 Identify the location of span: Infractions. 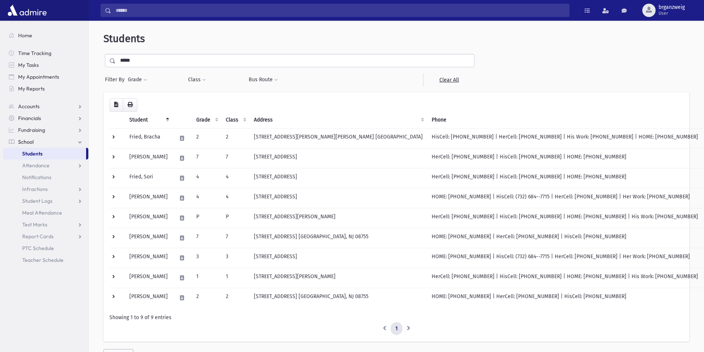
(35, 189).